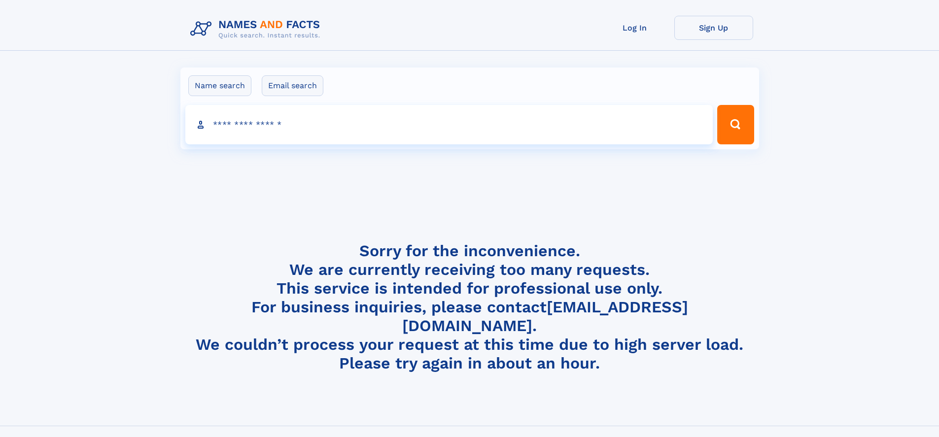 The height and width of the screenshot is (437, 939). Describe the element at coordinates (220, 86) in the screenshot. I see `label: Name search` at that location.